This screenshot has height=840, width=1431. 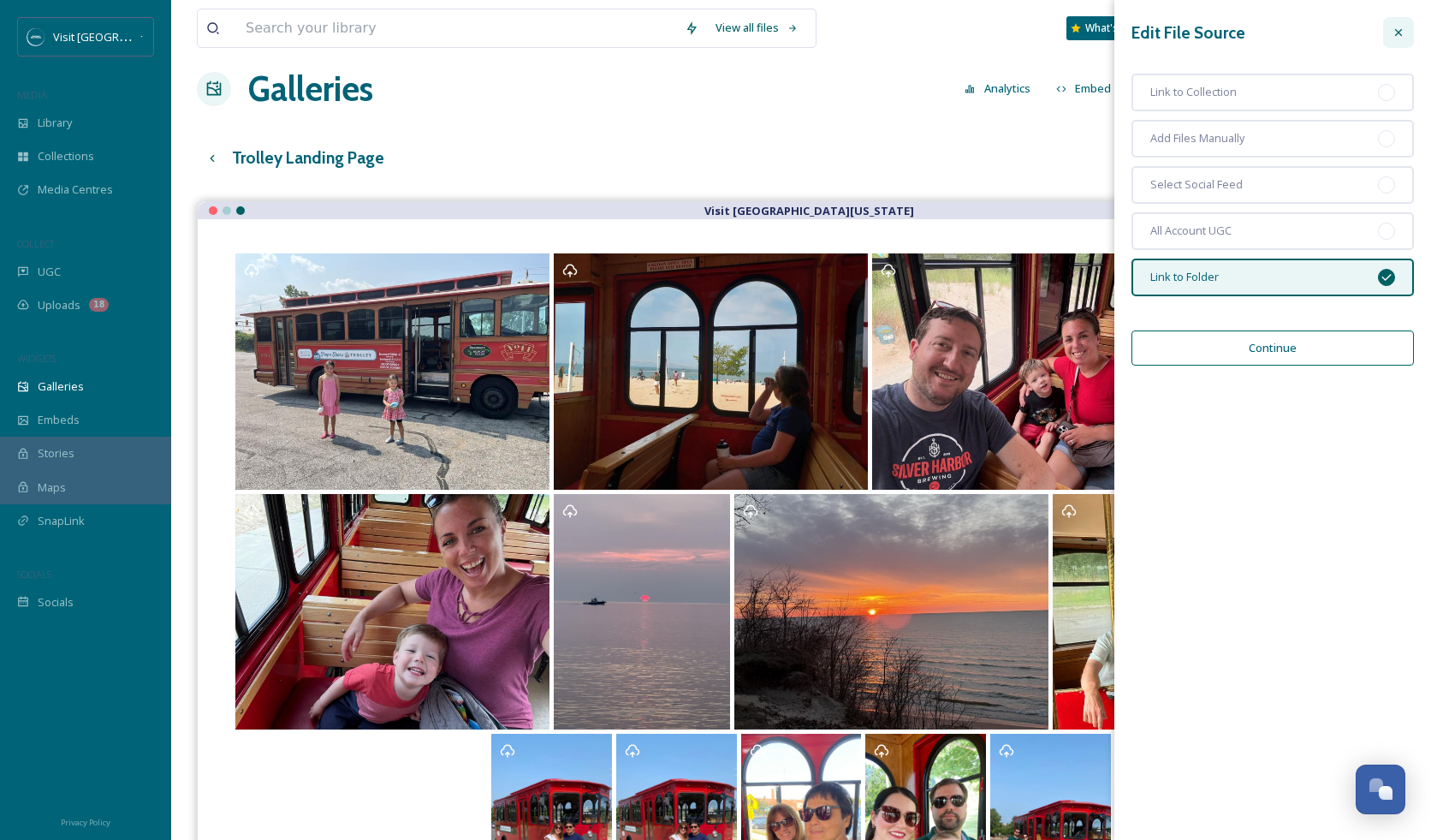 What do you see at coordinates (1194, 91) in the screenshot?
I see `span: Link to Collection` at bounding box center [1194, 91].